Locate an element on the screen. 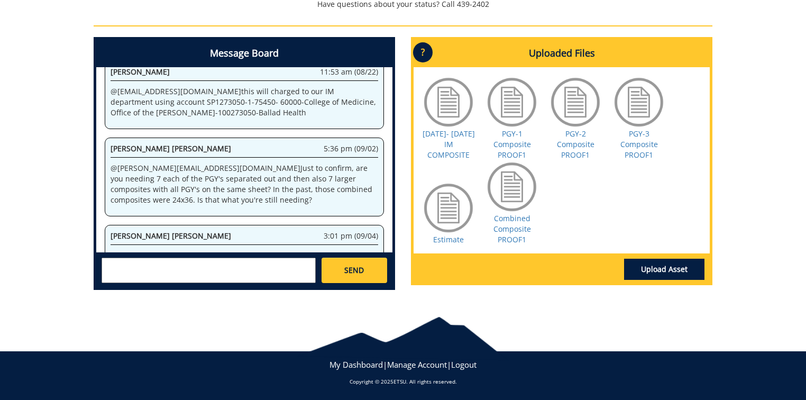  a: ETSU is located at coordinates (400, 381).